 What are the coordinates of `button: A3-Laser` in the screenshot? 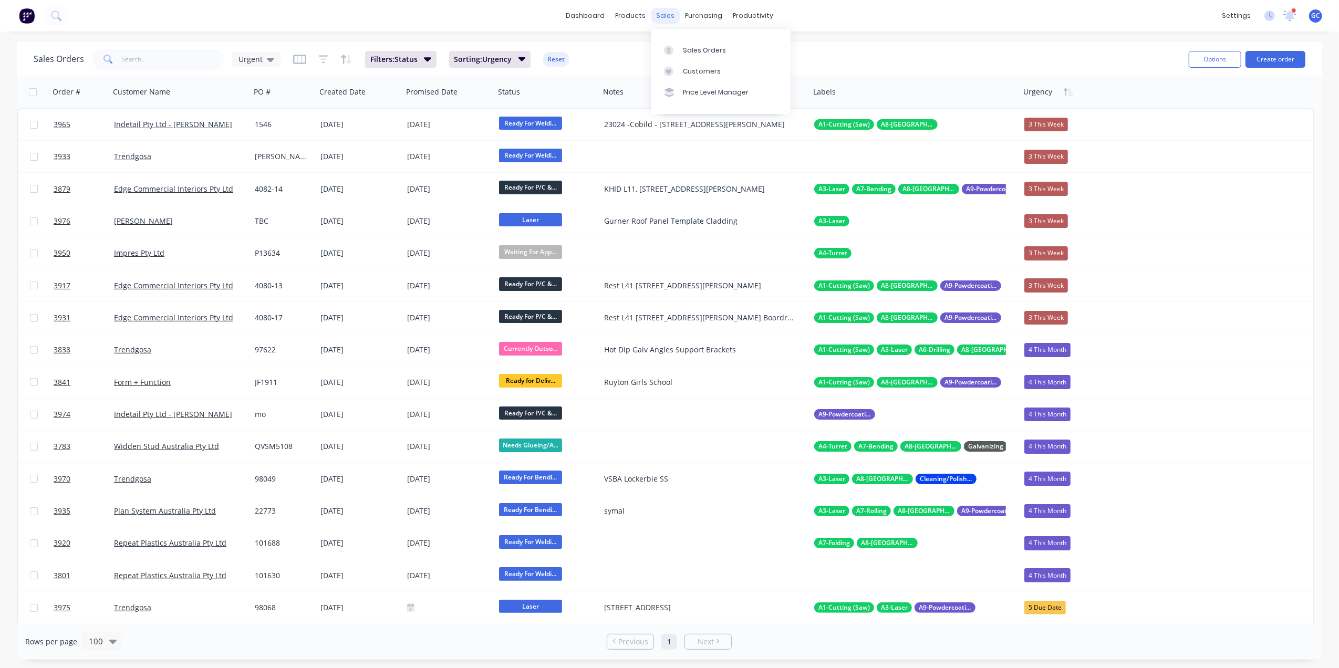 It's located at (831, 221).